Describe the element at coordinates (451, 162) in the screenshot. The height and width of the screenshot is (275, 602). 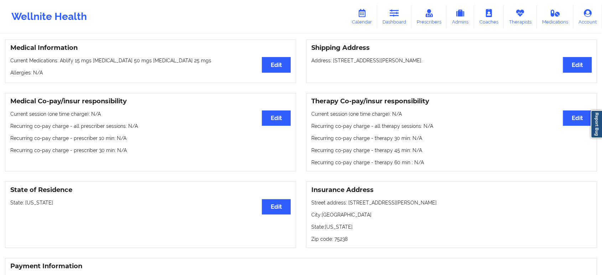
I see `p: Recurring co-pay charge - therapy 60 min : N/A` at that location.